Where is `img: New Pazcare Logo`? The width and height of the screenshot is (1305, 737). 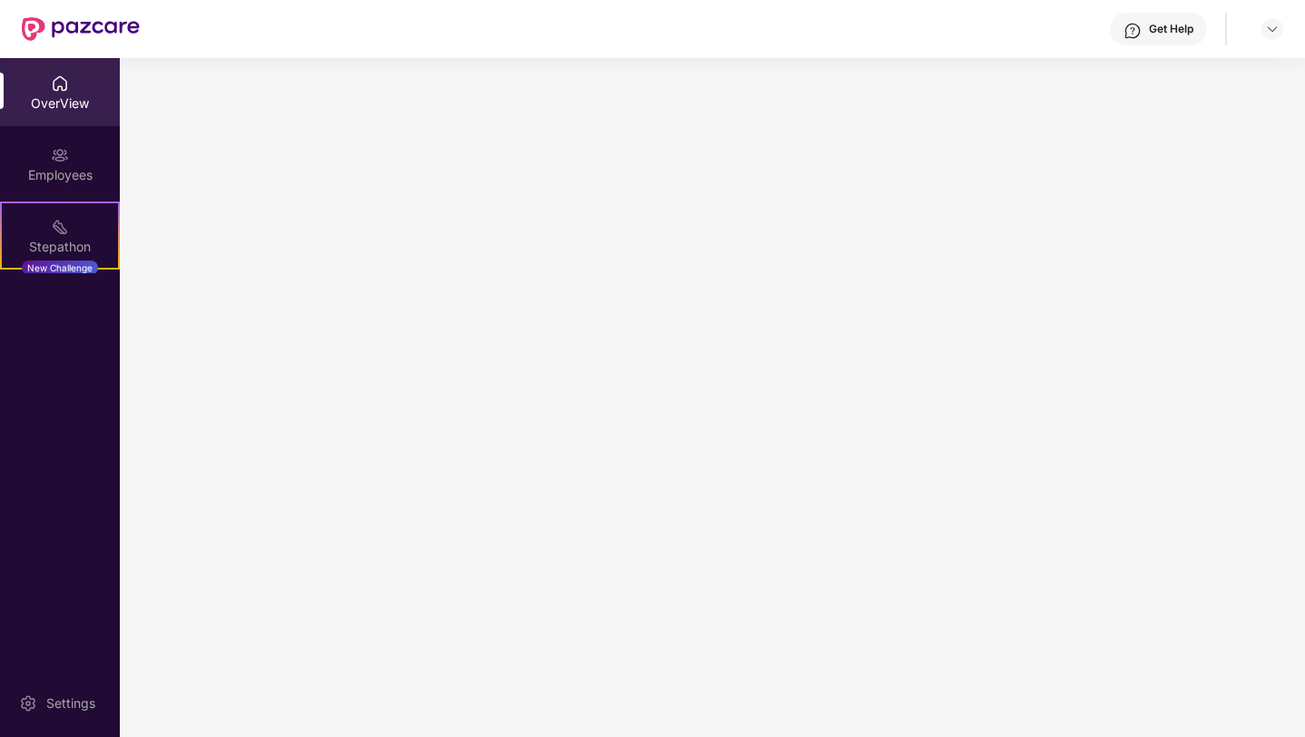 img: New Pazcare Logo is located at coordinates (81, 29).